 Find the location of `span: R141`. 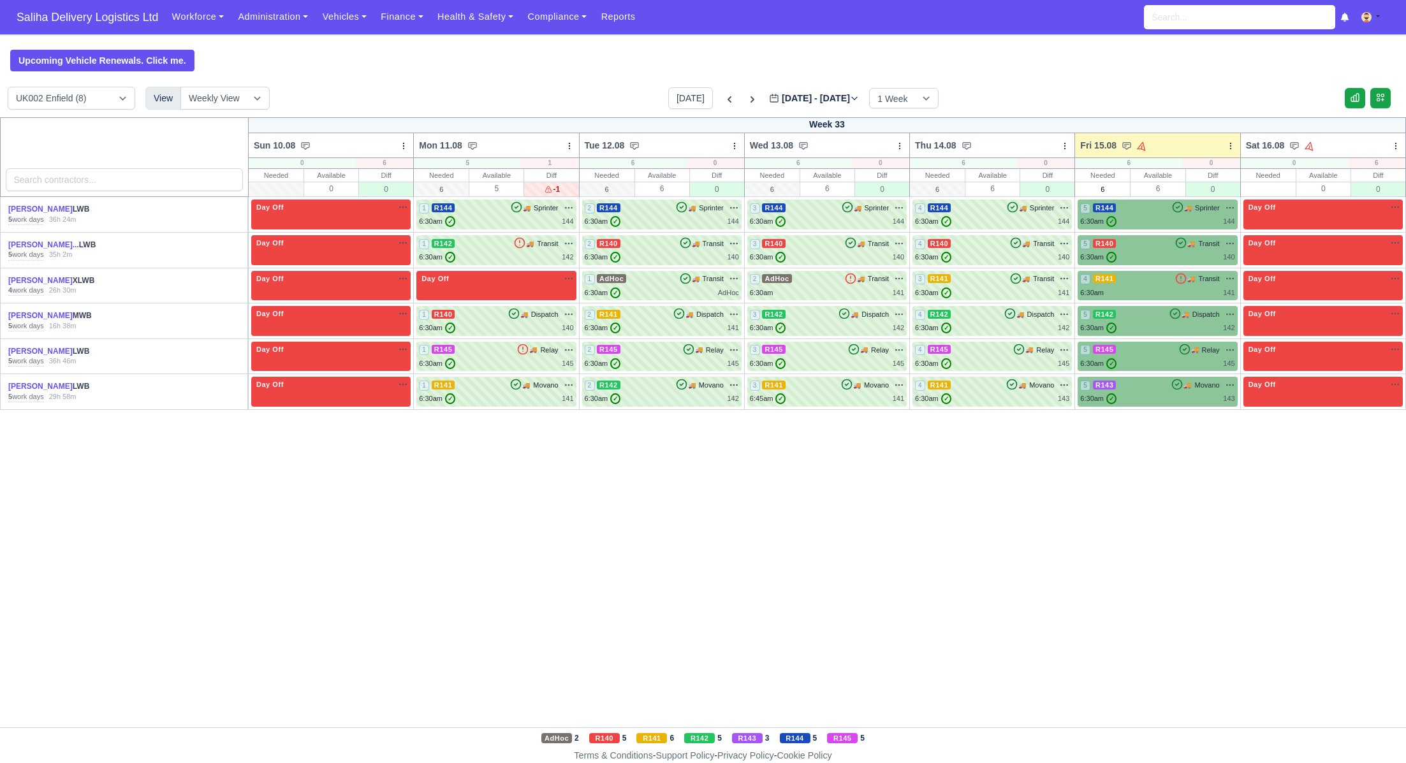

span: R141 is located at coordinates (608, 314).